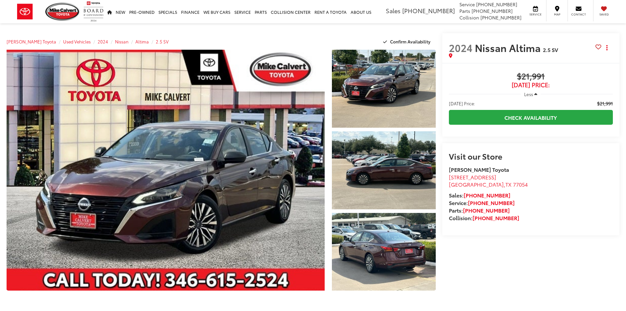 The width and height of the screenshot is (626, 311). Describe the element at coordinates (470, 17) in the screenshot. I see `span: Collision` at that location.